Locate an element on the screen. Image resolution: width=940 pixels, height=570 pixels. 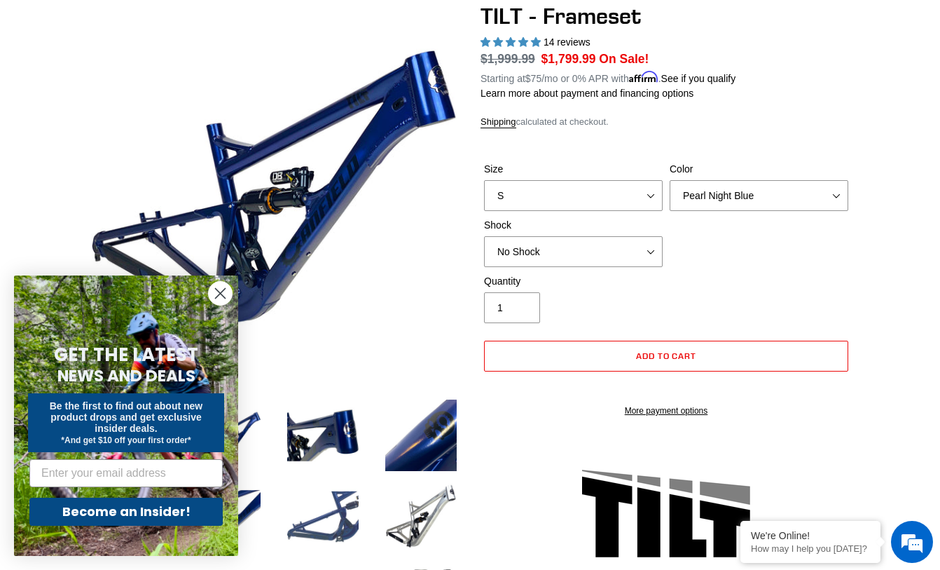
a: Learn more about payment and financing options is located at coordinates (587, 93).